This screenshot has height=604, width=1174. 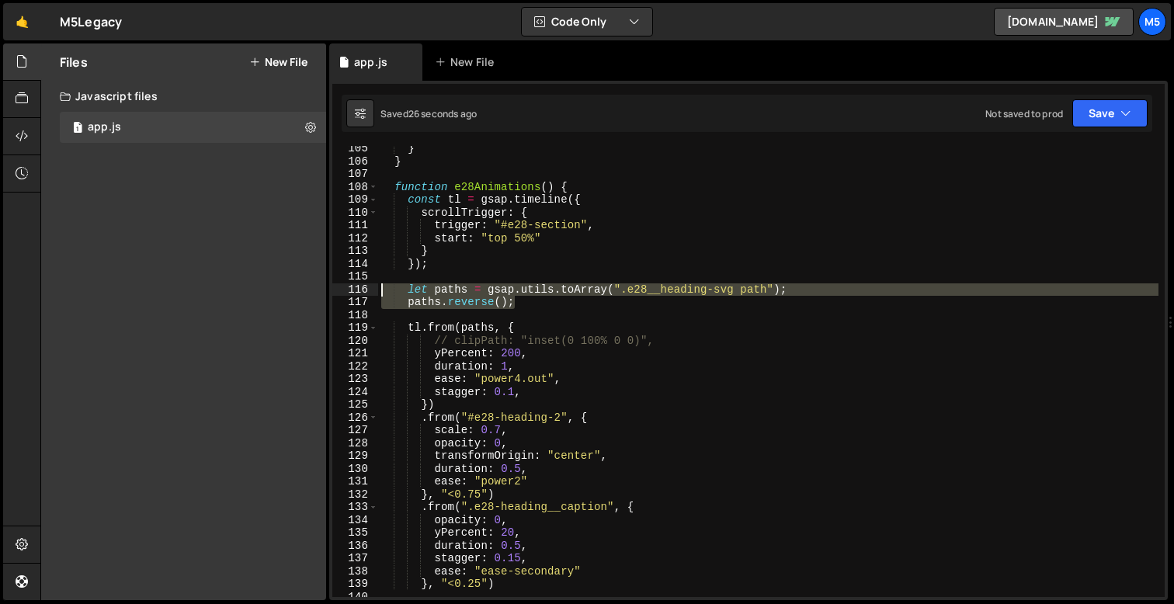 What do you see at coordinates (355, 213) in the screenshot?
I see `div: 110` at bounding box center [355, 213].